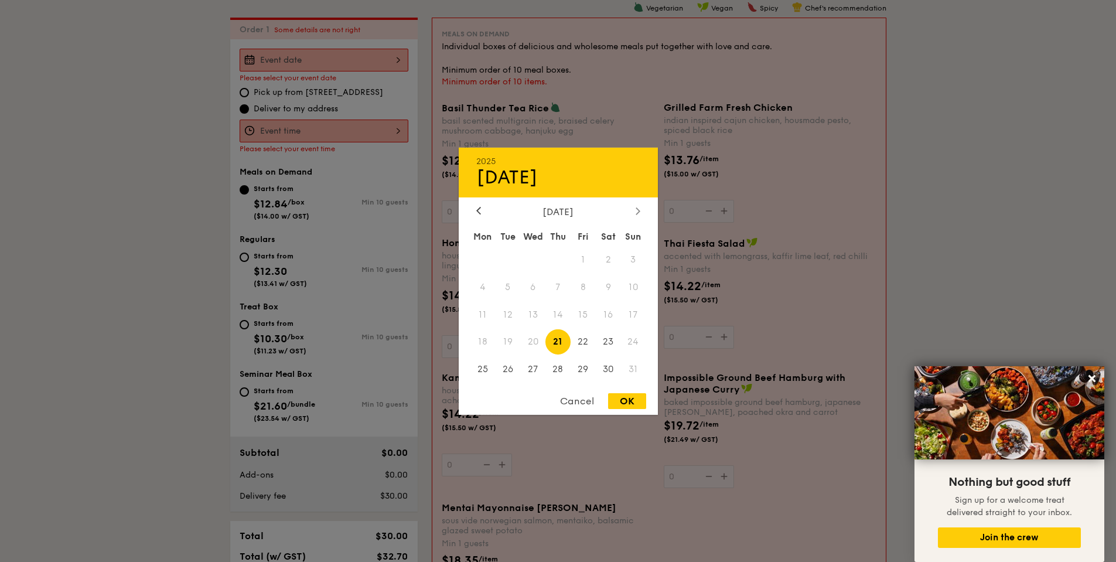 This screenshot has height=562, width=1116. Describe the element at coordinates (507, 314) in the screenshot. I see `span: 12` at that location.